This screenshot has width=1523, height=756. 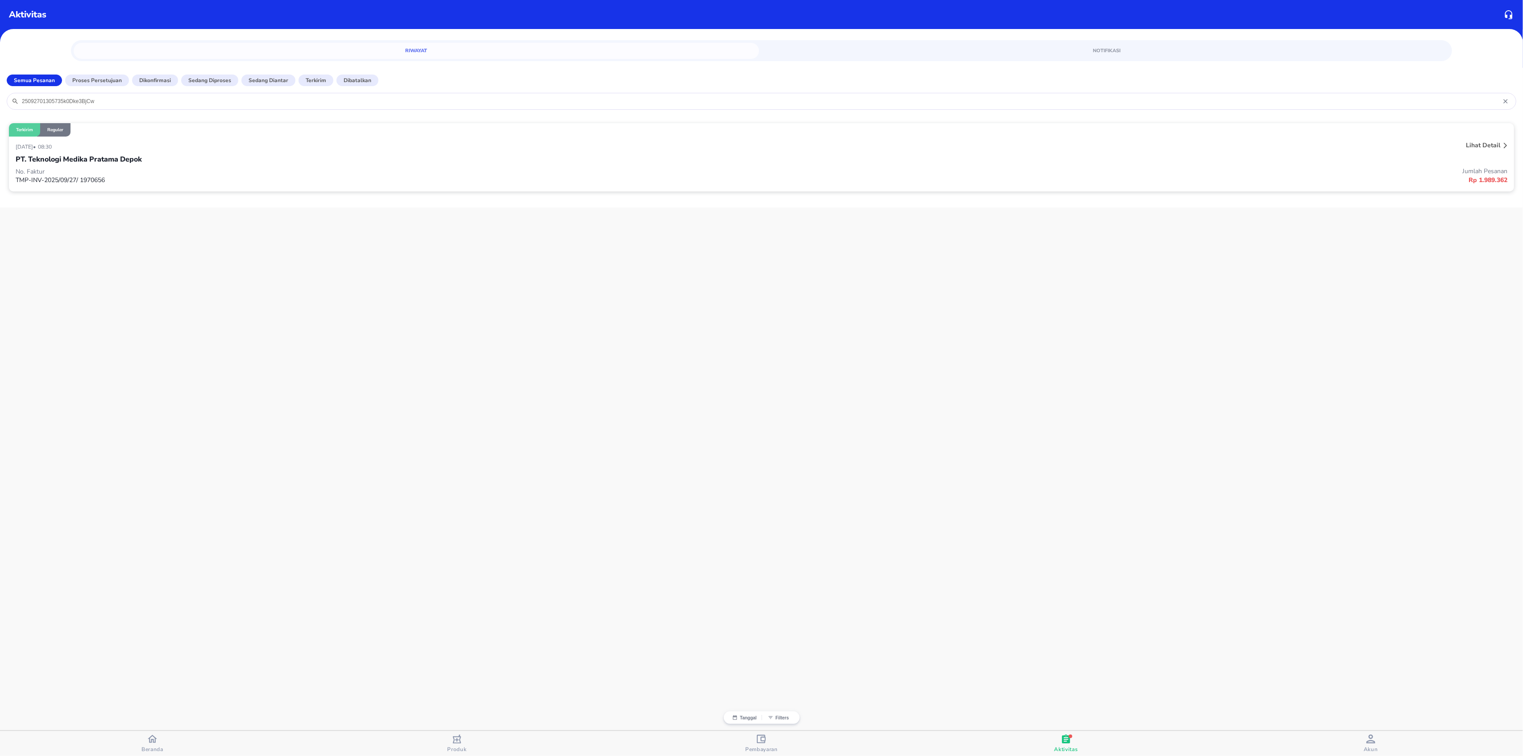 I want to click on p: Sedang diantar, so click(x=268, y=80).